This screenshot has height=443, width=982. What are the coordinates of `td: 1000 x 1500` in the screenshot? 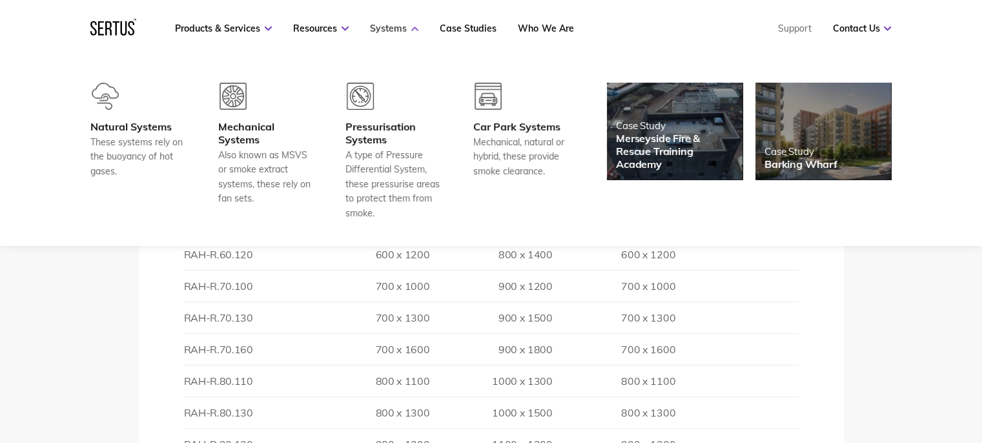 It's located at (491, 412).